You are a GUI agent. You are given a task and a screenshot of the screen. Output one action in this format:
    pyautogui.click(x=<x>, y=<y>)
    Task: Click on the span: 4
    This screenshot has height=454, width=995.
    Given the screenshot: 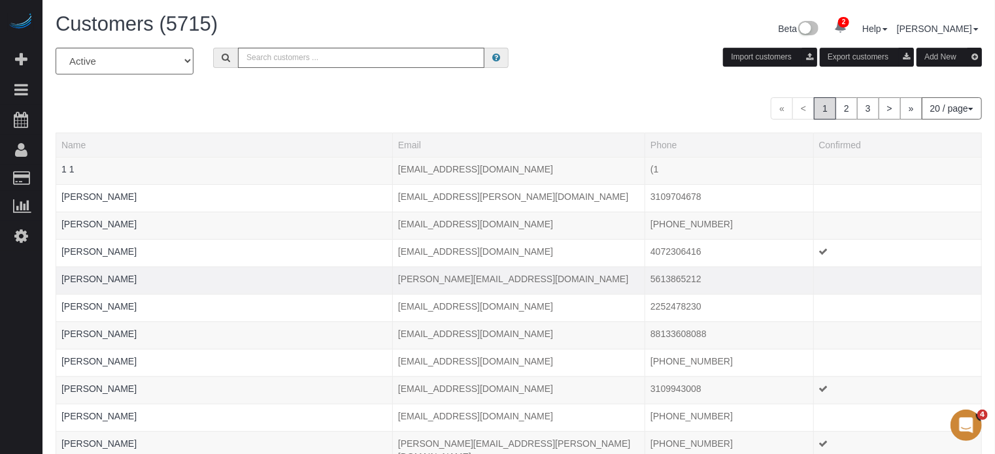 What is the action you would take?
    pyautogui.click(x=983, y=415)
    